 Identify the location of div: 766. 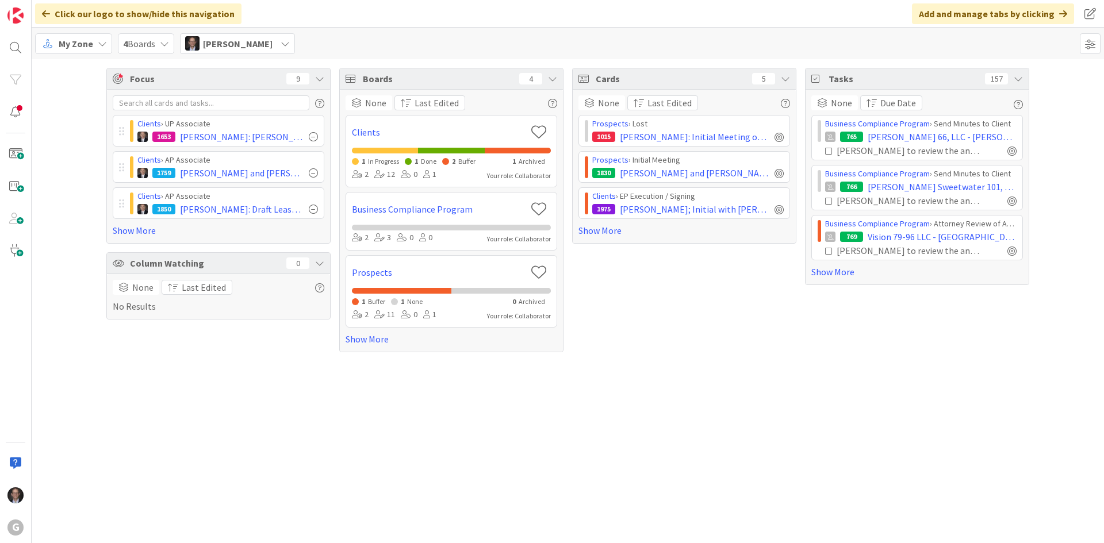
(851, 187).